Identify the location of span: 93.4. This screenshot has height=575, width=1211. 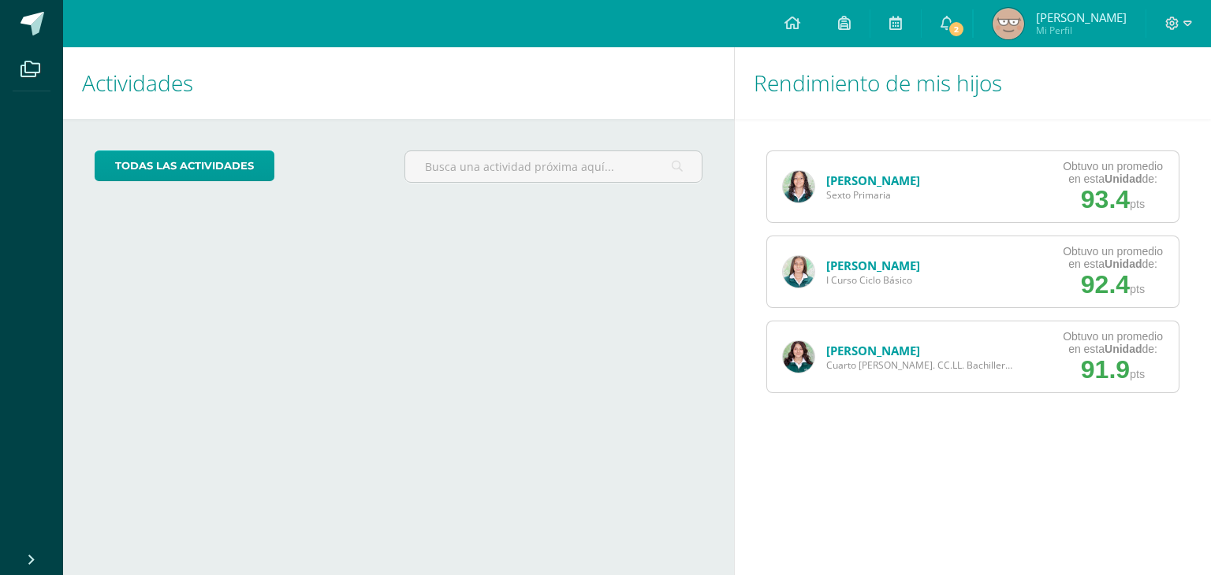
(1105, 199).